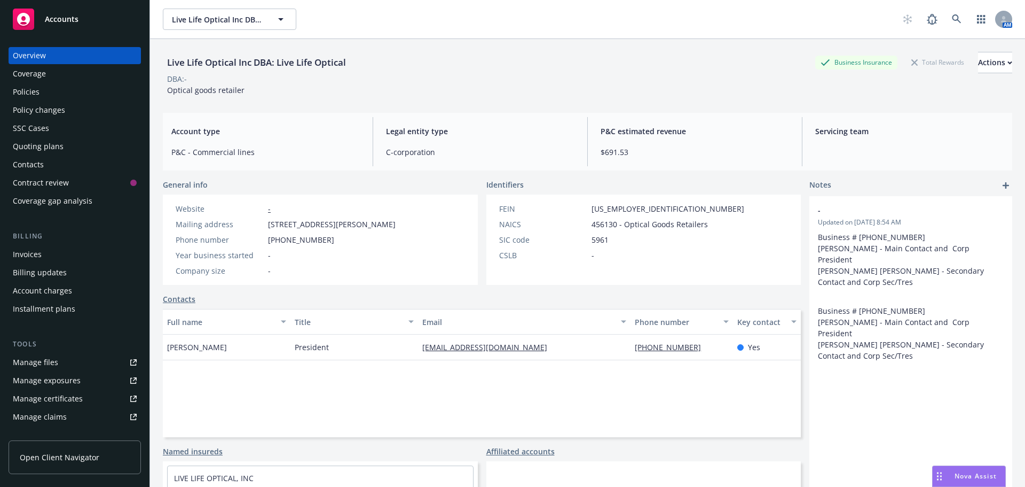 This screenshot has height=487, width=1025. Describe the element at coordinates (75, 128) in the screenshot. I see `a: SSC Cases` at that location.